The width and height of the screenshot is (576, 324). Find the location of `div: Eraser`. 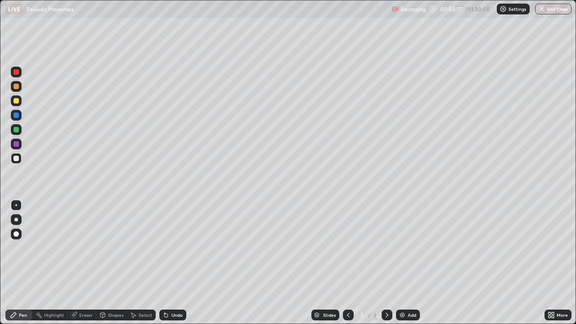

div: Eraser is located at coordinates (86, 315).